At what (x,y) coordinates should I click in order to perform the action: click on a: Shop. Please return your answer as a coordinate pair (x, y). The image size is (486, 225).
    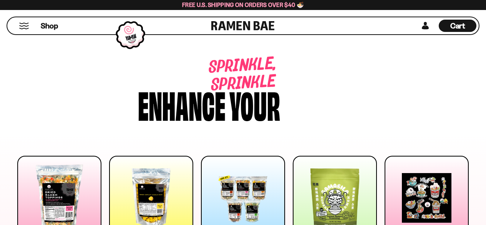
    Looking at the image, I should click on (49, 26).